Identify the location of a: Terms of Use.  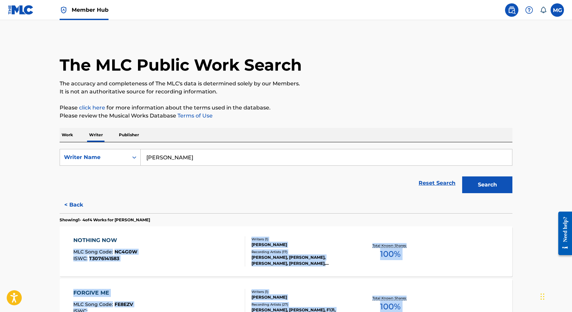
(194, 116).